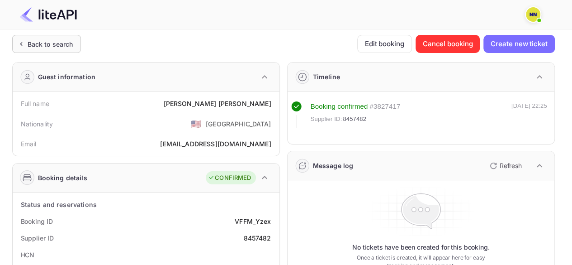 This screenshot has width=572, height=265. What do you see at coordinates (67, 76) in the screenshot?
I see `div: Guest information` at bounding box center [67, 76].